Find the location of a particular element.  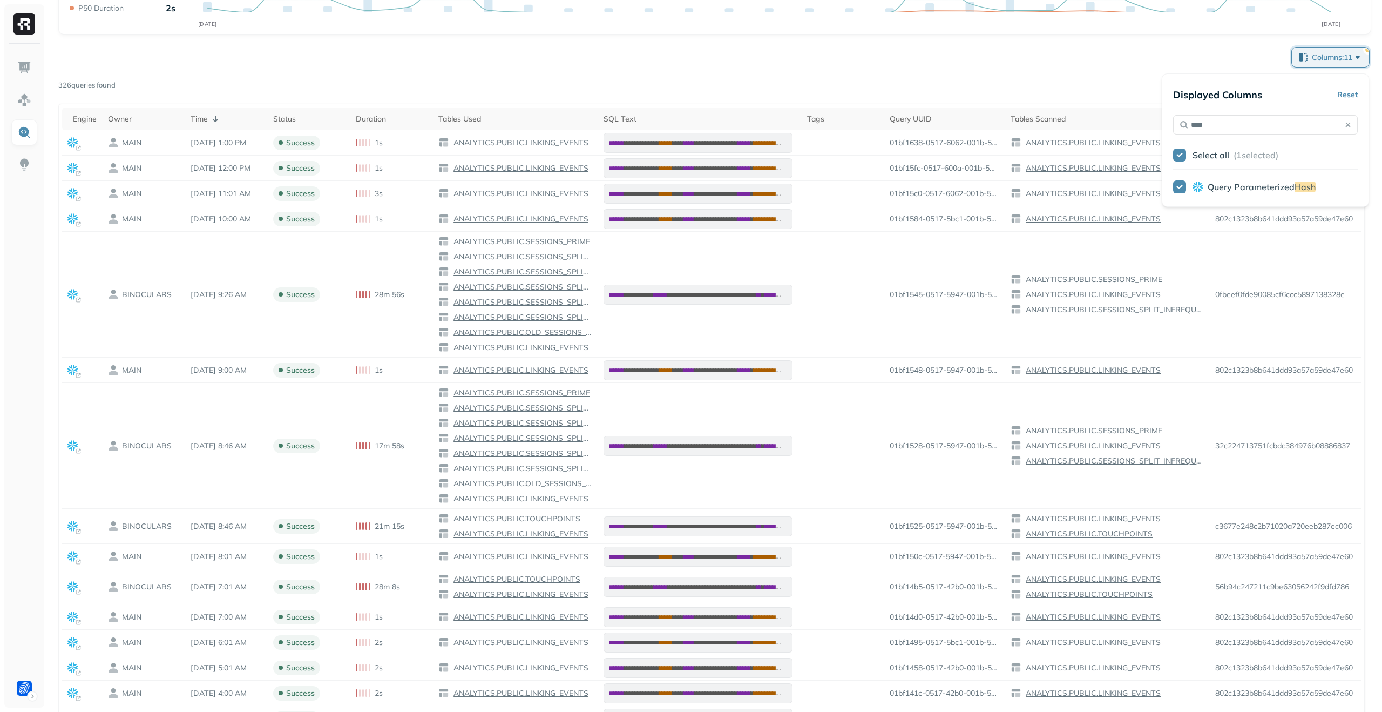

img: Forter is located at coordinates (24, 688).